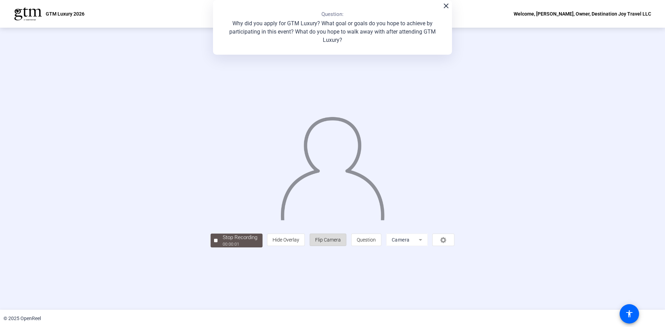 The image size is (665, 327). I want to click on mat-icon: accessibility, so click(630, 314).